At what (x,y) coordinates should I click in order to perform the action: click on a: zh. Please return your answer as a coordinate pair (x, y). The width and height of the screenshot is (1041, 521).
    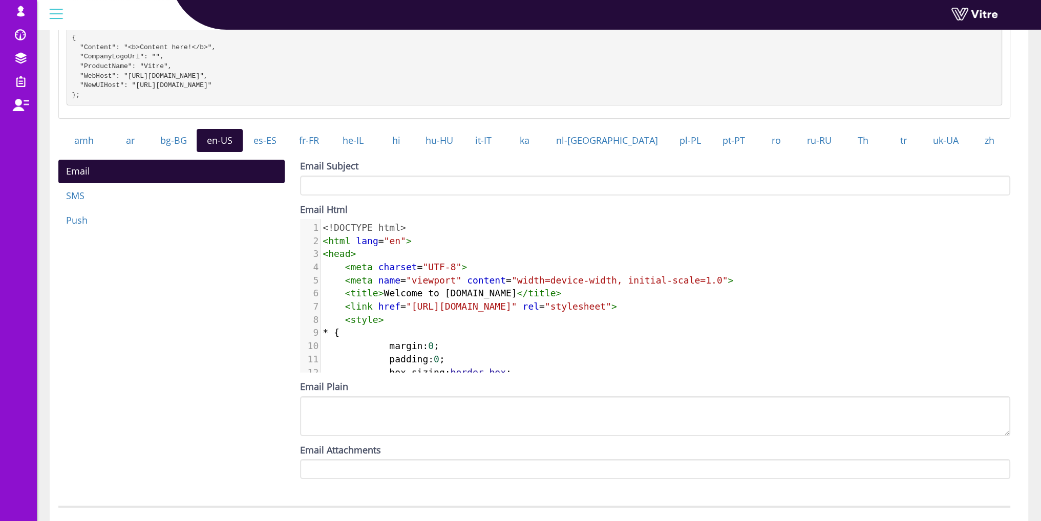
    Looking at the image, I should click on (990, 141).